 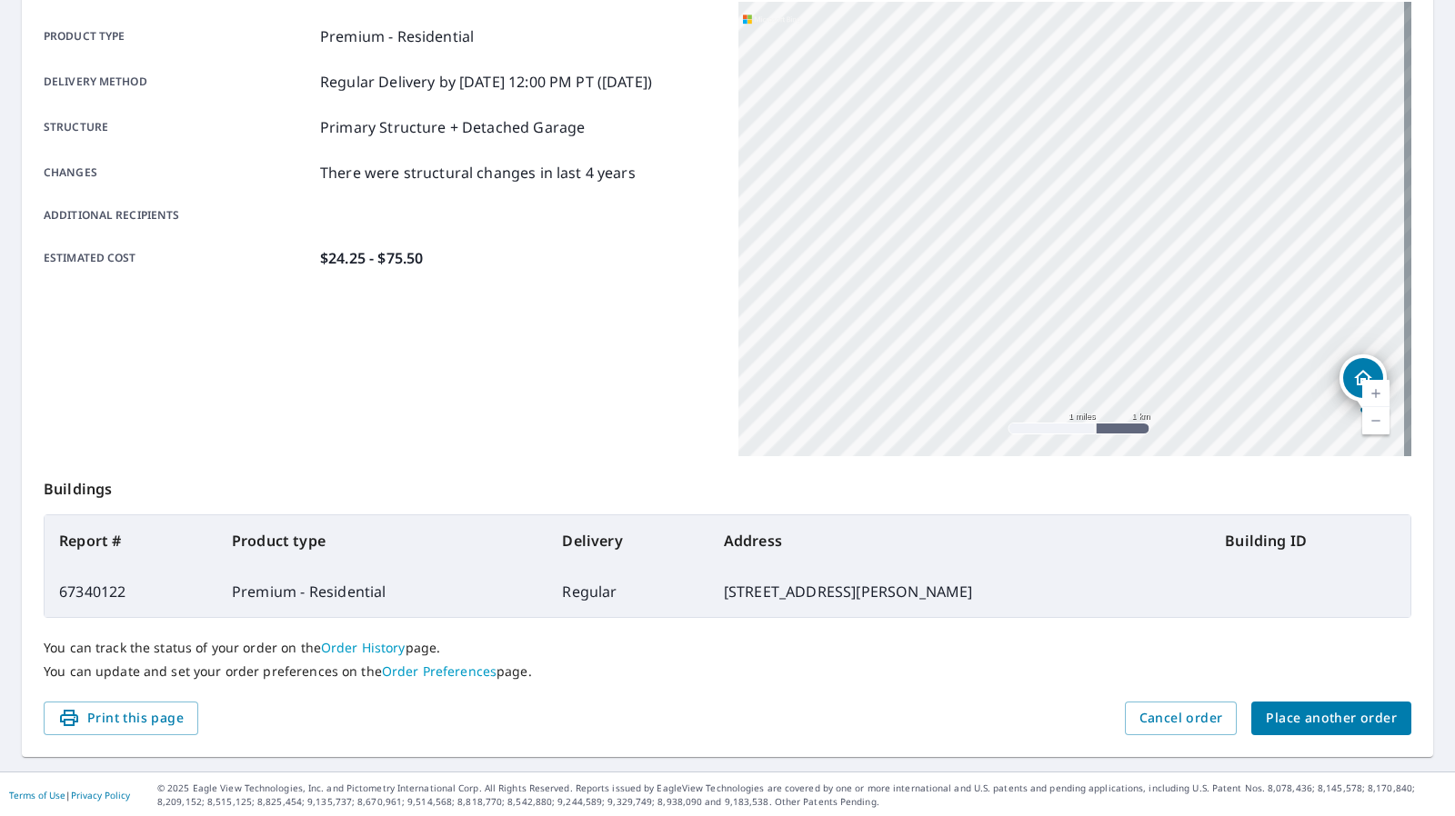 I want to click on th: Building ID, so click(x=1310, y=541).